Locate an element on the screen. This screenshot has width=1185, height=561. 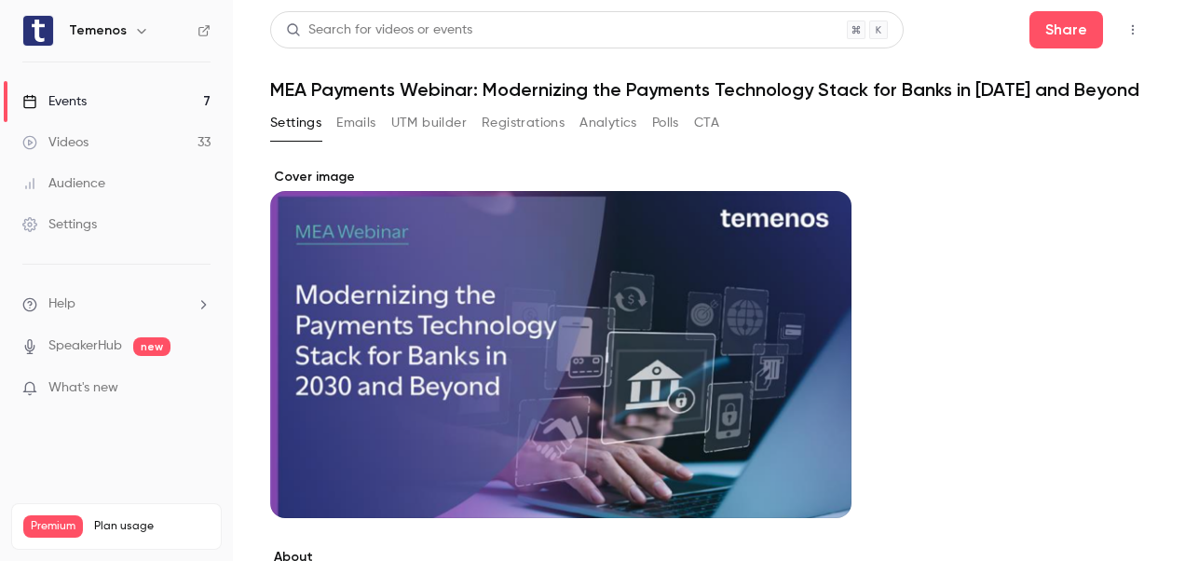
div: Settings is located at coordinates (60, 224).